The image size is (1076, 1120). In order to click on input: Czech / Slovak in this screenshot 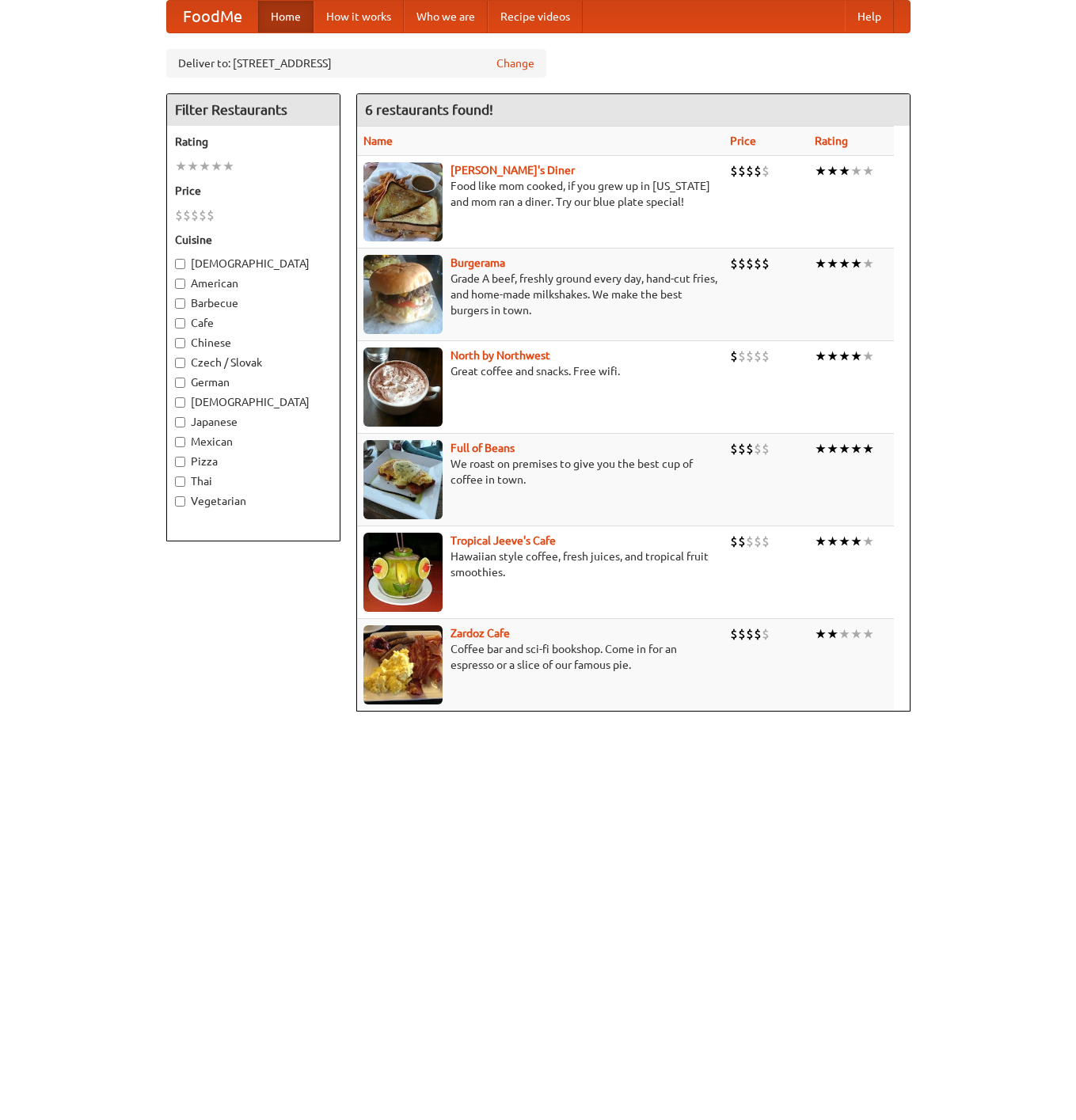, I will do `click(179, 363)`.